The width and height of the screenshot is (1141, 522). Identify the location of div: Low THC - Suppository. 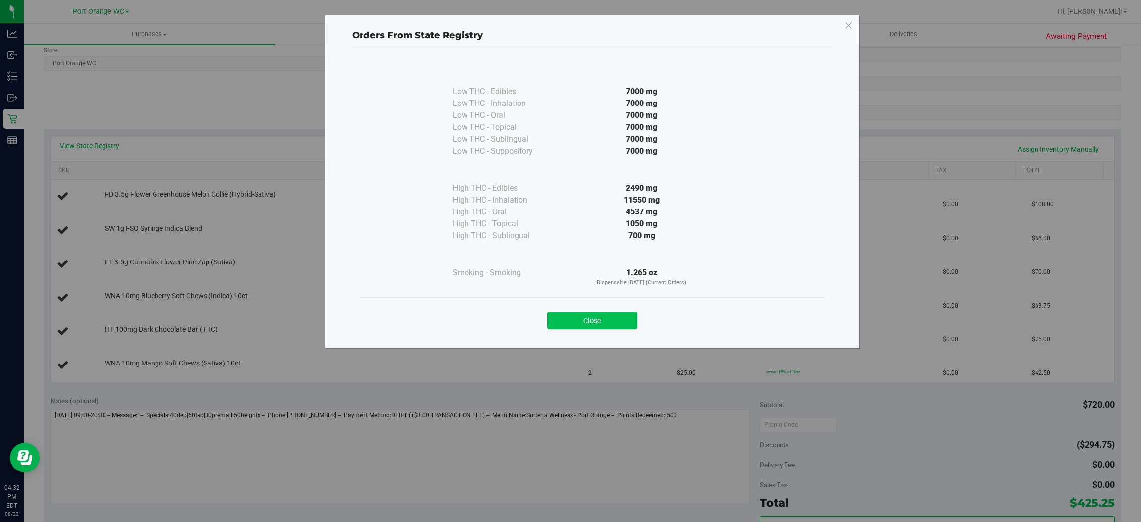
(502, 151).